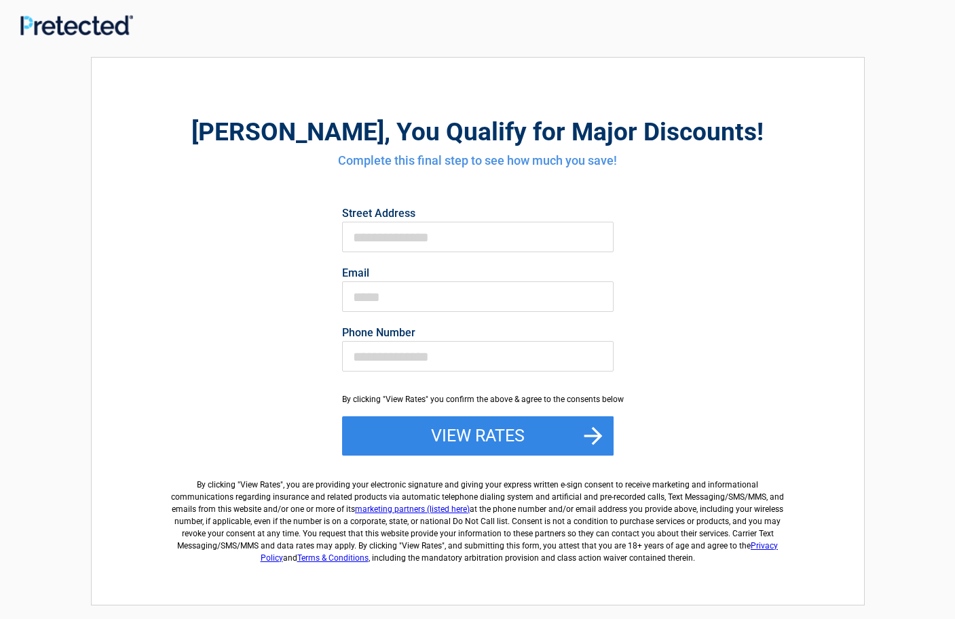 This screenshot has height=619, width=955. Describe the element at coordinates (478, 132) in the screenshot. I see `h2: , You Qualify for Major Discounts!` at that location.